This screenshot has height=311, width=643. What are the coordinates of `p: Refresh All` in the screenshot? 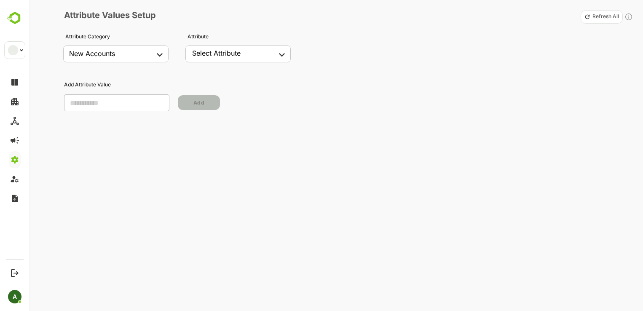 It's located at (606, 17).